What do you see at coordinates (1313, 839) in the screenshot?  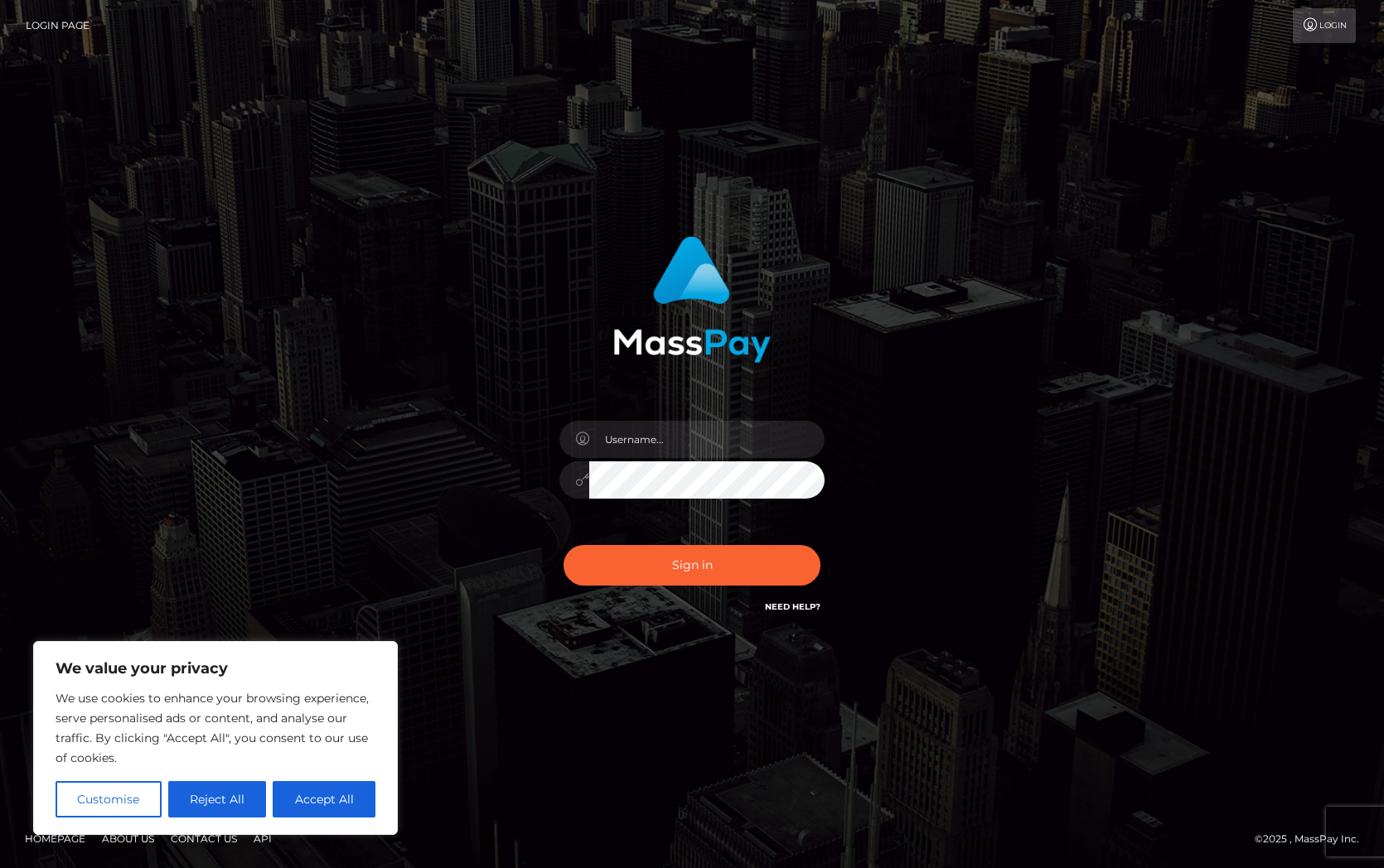 I see `div: © 2025 , MassPay Inc.` at bounding box center [1313, 839].